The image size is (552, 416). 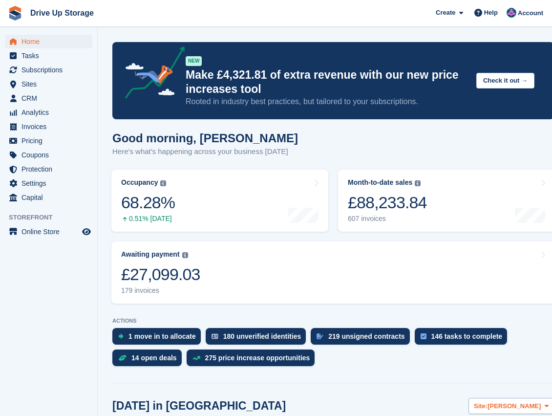 I want to click on div: 219 unsigned contracts, so click(x=366, y=336).